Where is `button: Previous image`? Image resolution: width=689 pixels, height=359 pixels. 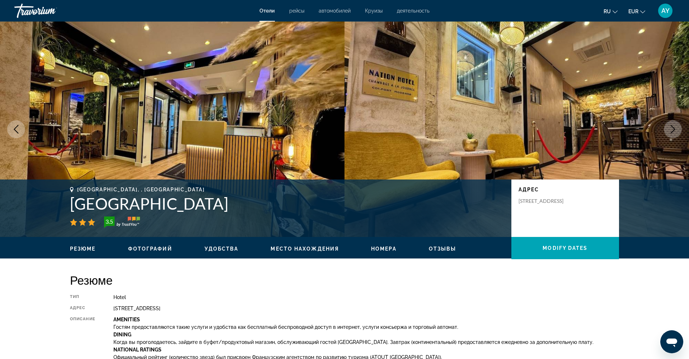
button: Previous image is located at coordinates (16, 129).